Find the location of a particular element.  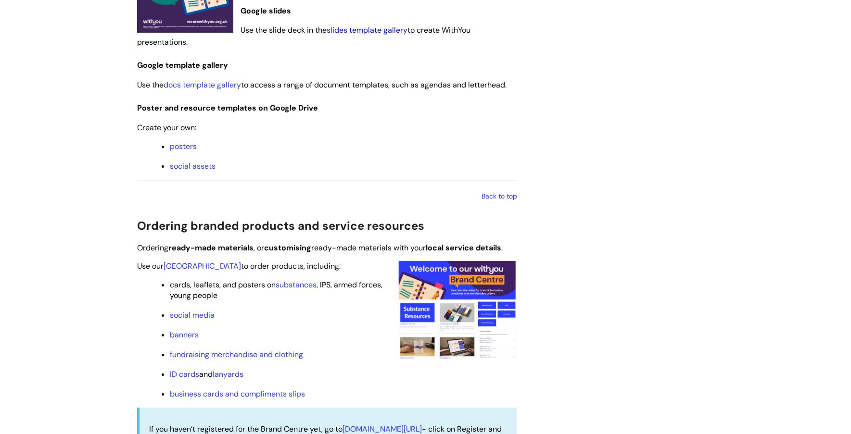

a: lanyards is located at coordinates (228, 374).